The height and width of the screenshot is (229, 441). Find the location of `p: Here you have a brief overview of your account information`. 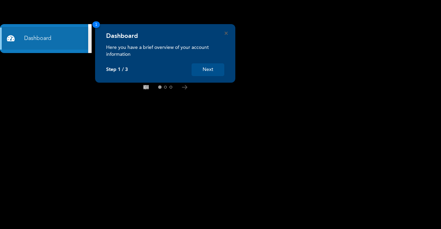

p: Here you have a brief overview of your account information is located at coordinates (165, 51).